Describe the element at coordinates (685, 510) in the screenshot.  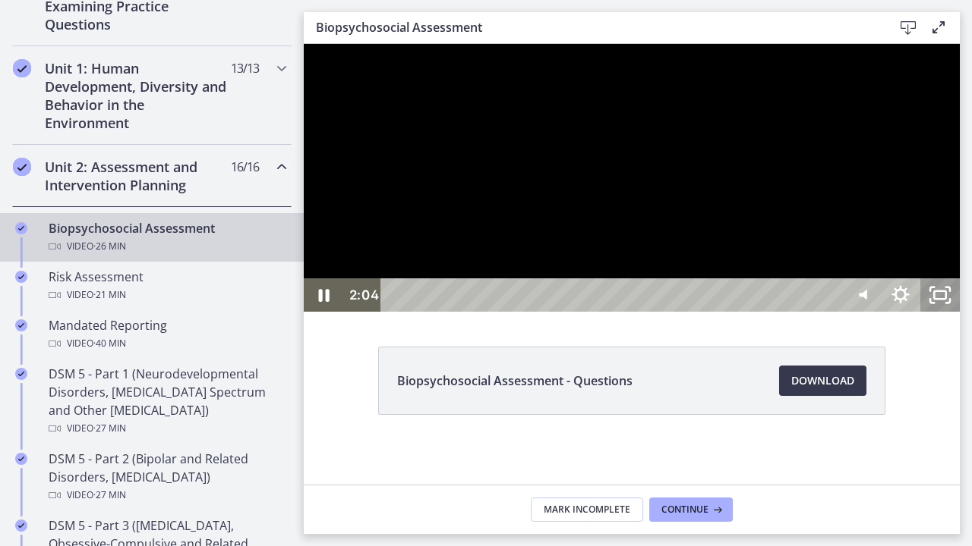
I see `span: Continue` at that location.